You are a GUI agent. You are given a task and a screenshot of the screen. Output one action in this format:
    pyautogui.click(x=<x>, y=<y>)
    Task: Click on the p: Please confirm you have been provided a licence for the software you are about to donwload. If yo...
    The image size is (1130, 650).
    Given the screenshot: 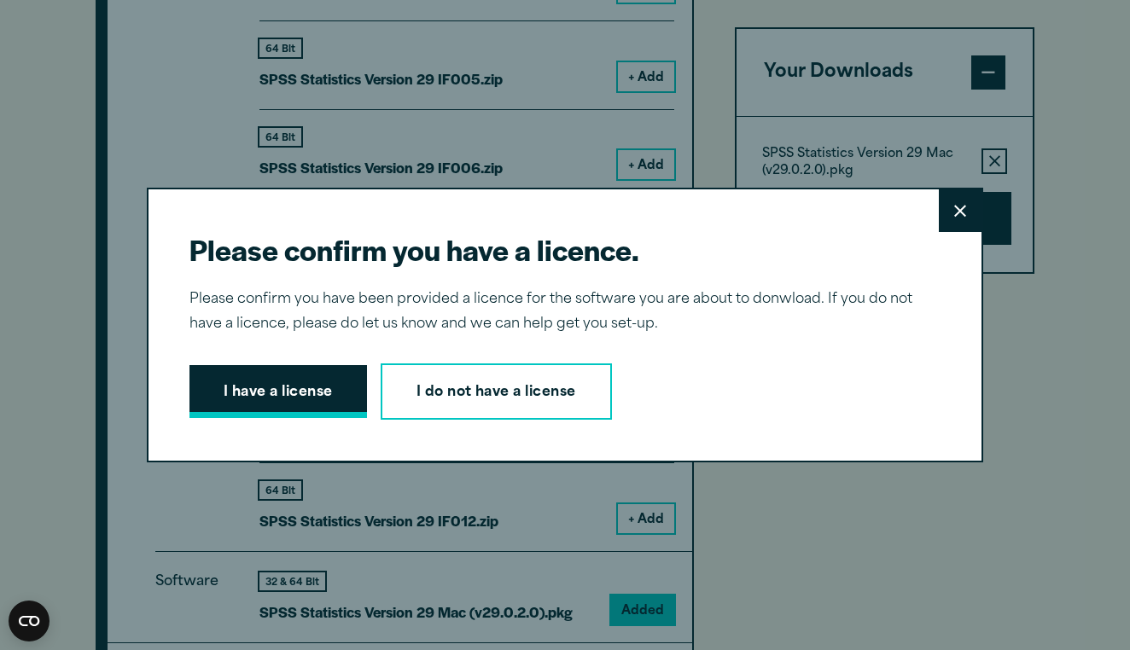 What is the action you would take?
    pyautogui.click(x=558, y=312)
    